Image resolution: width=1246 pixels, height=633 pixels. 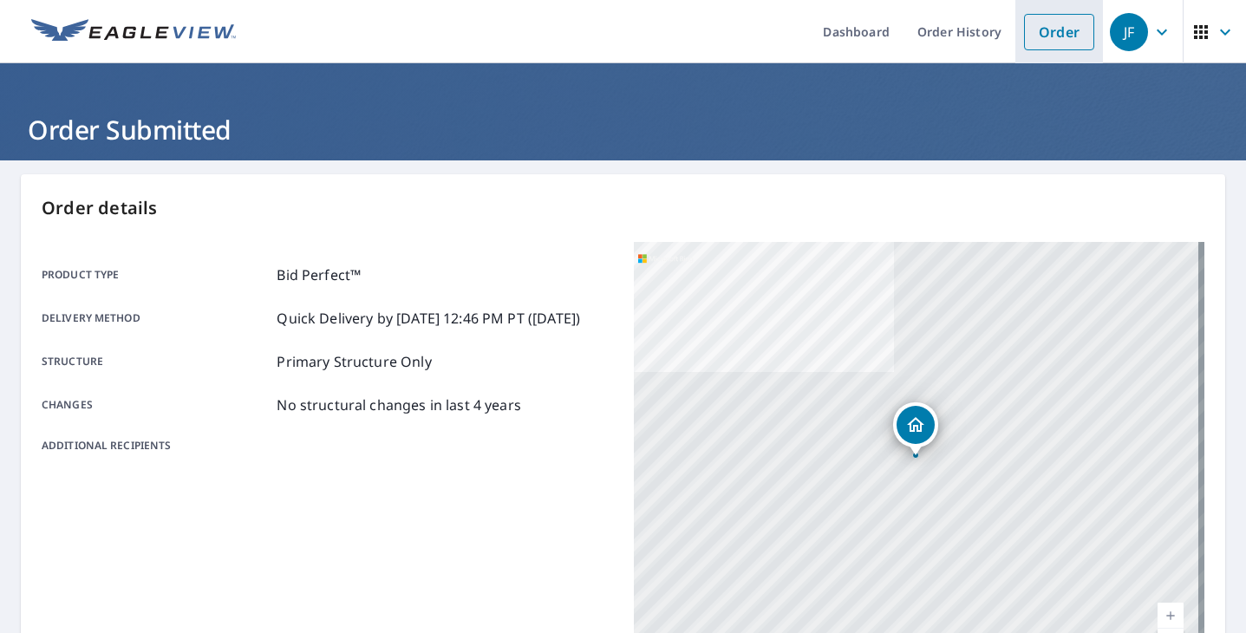 What do you see at coordinates (623, 208) in the screenshot?
I see `p: Order details` at bounding box center [623, 208].